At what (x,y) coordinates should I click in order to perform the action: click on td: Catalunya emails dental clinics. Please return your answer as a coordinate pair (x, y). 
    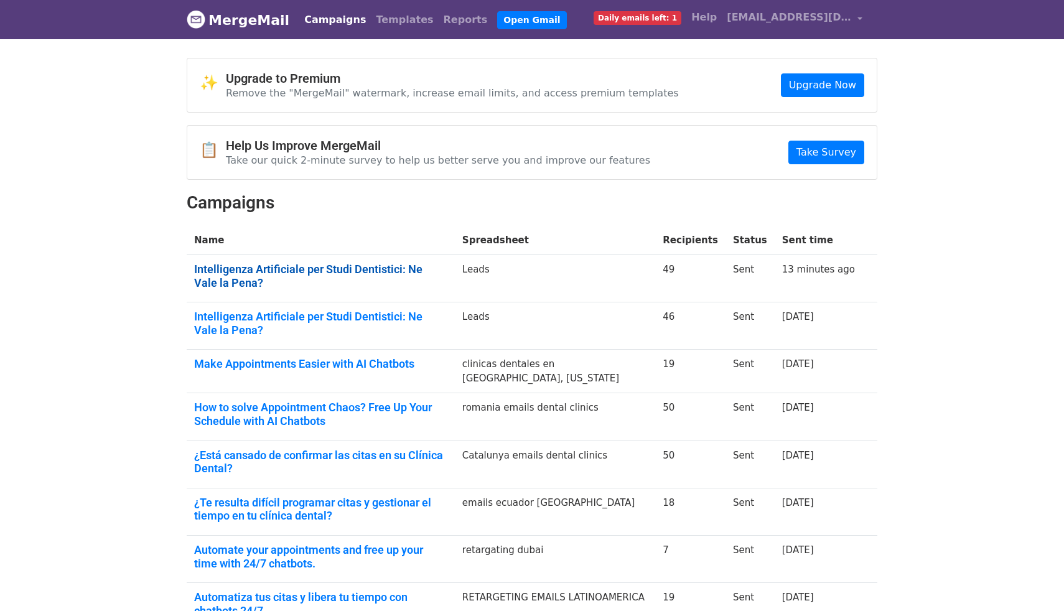
    Looking at the image, I should click on (555, 464).